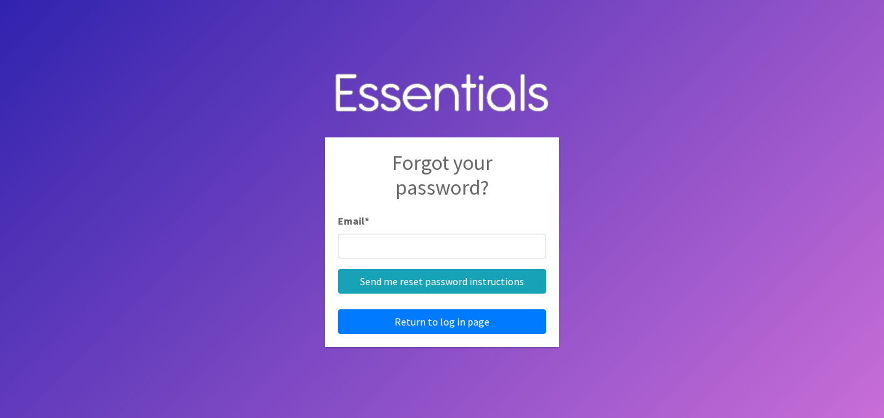 Image resolution: width=884 pixels, height=418 pixels. What do you see at coordinates (353, 221) in the screenshot?
I see `label: Email` at bounding box center [353, 221].